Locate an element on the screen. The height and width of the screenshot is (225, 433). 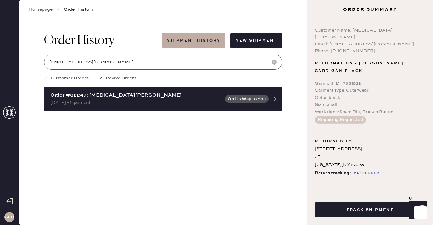
span: Order History is located at coordinates (79, 9).